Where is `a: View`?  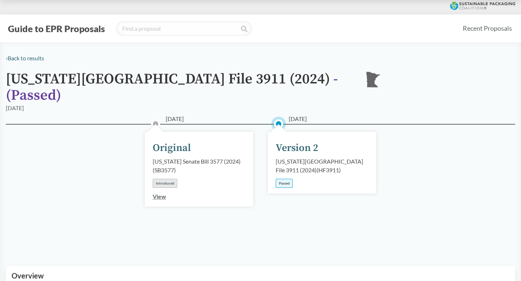 a: View is located at coordinates (159, 196).